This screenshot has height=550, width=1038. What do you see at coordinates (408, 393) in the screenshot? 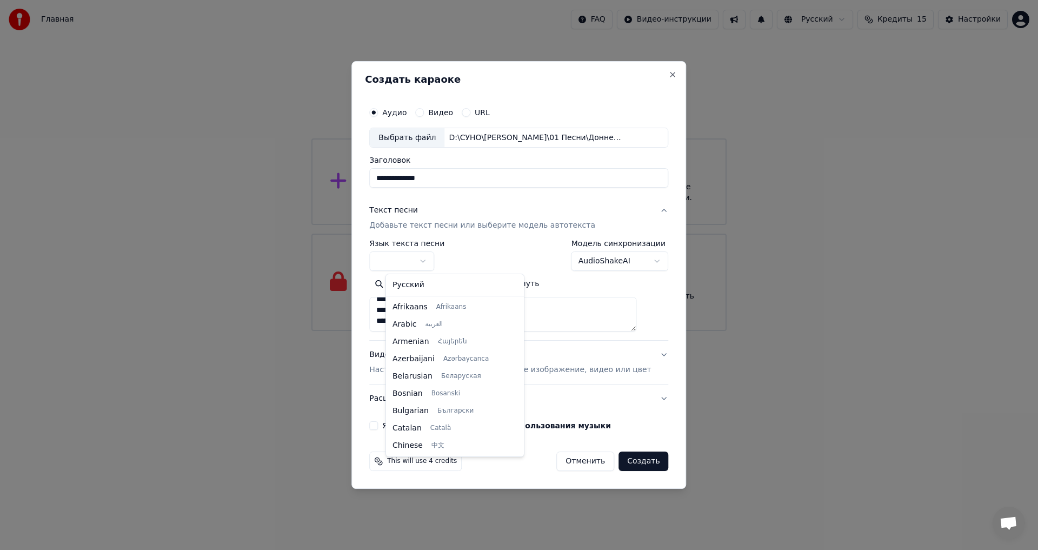
I see `span: Bosnian` at bounding box center [408, 393].